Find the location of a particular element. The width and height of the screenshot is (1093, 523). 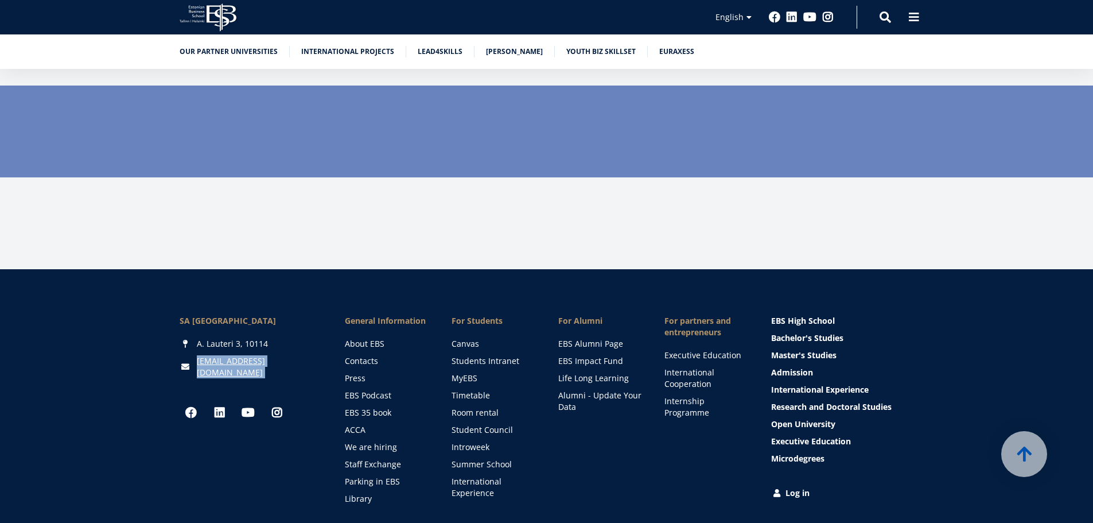

a: Bachelor's Studies is located at coordinates (842, 338).